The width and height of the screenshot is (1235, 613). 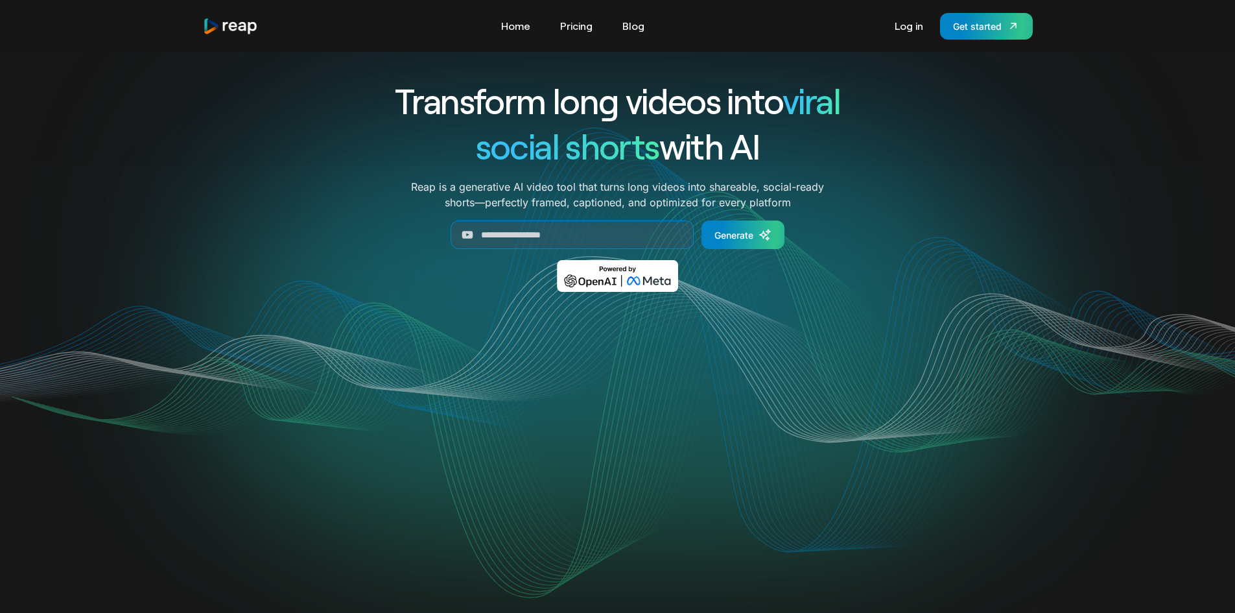 I want to click on div: Get started, so click(x=977, y=26).